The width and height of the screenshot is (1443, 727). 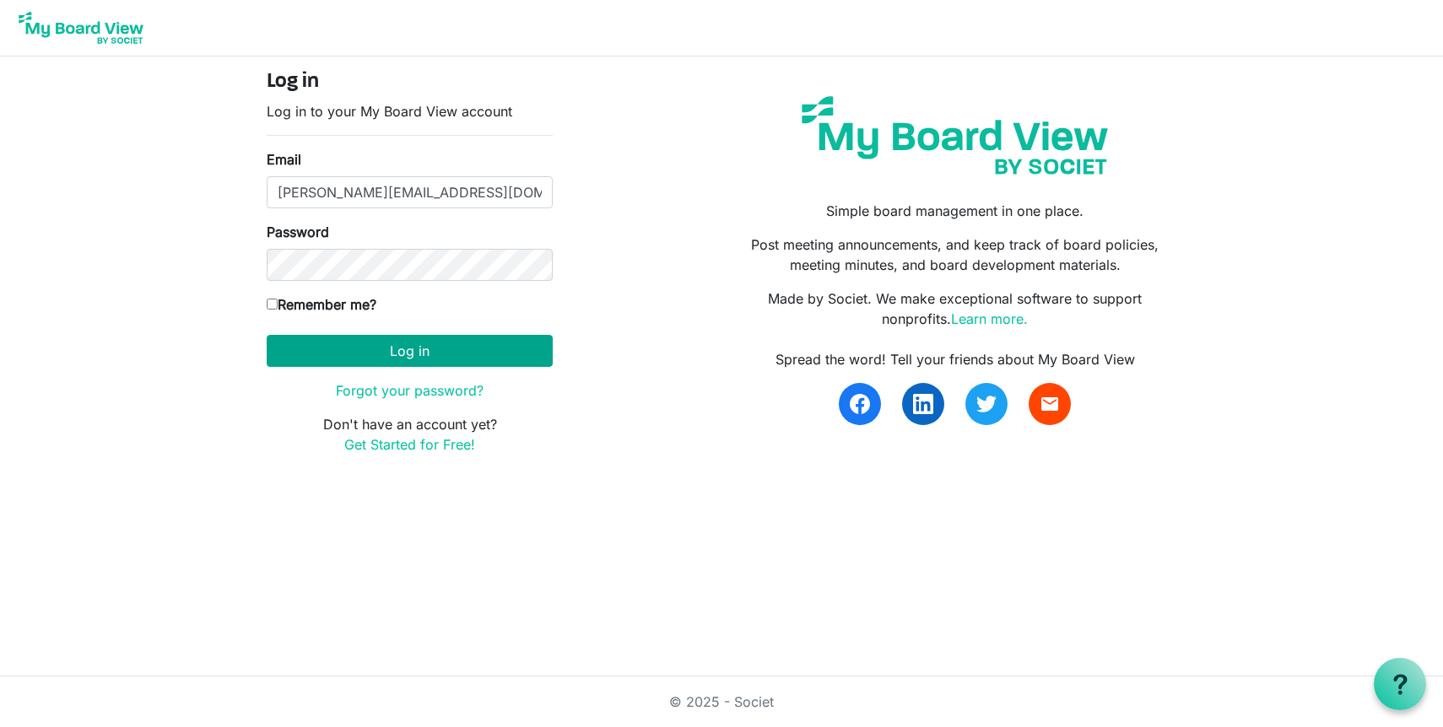 I want to click on img: my-board-view-societ.svg, so click(x=954, y=135).